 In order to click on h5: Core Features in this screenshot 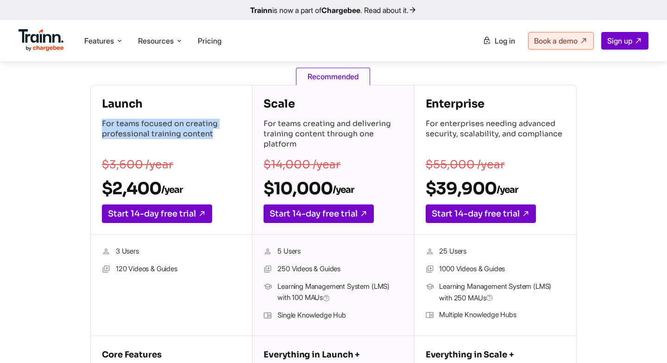, I will do `click(171, 354)`.